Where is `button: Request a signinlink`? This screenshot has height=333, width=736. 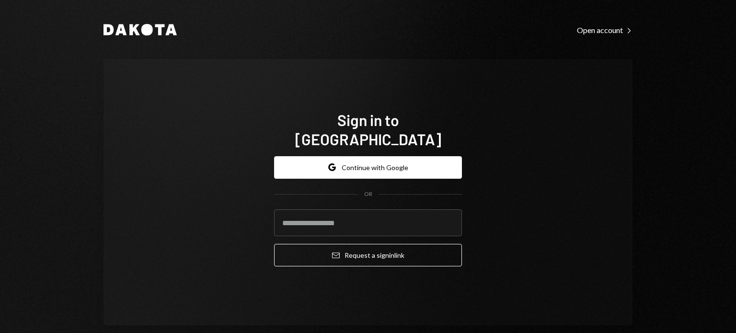 button: Request a signinlink is located at coordinates (368, 255).